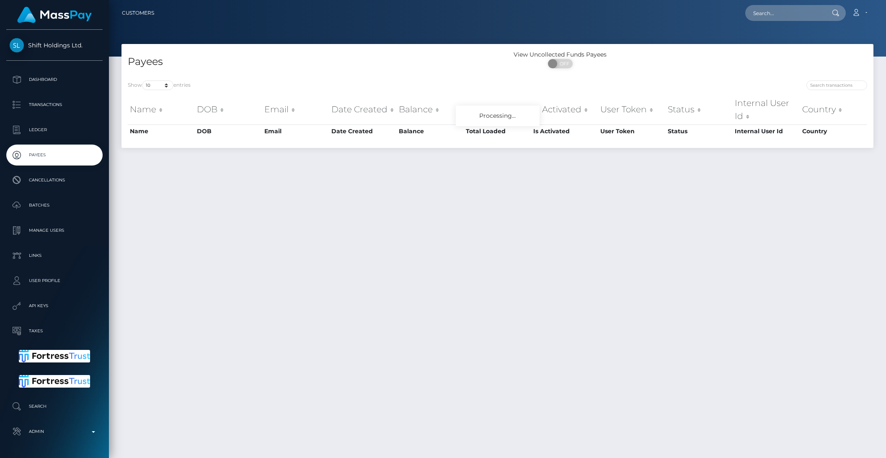 This screenshot has width=886, height=458. I want to click on a: Cancellations, so click(54, 180).